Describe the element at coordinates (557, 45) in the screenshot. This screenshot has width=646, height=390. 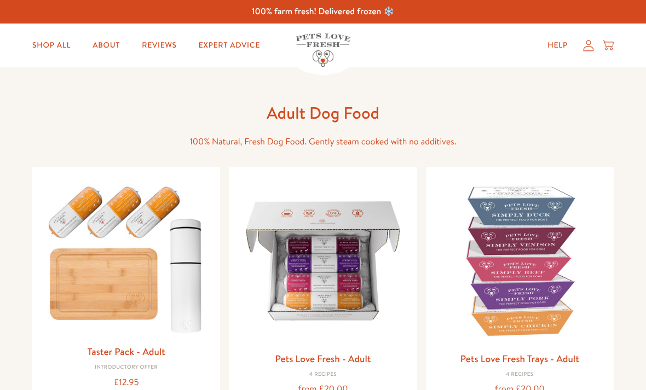
I see `a: Help` at that location.